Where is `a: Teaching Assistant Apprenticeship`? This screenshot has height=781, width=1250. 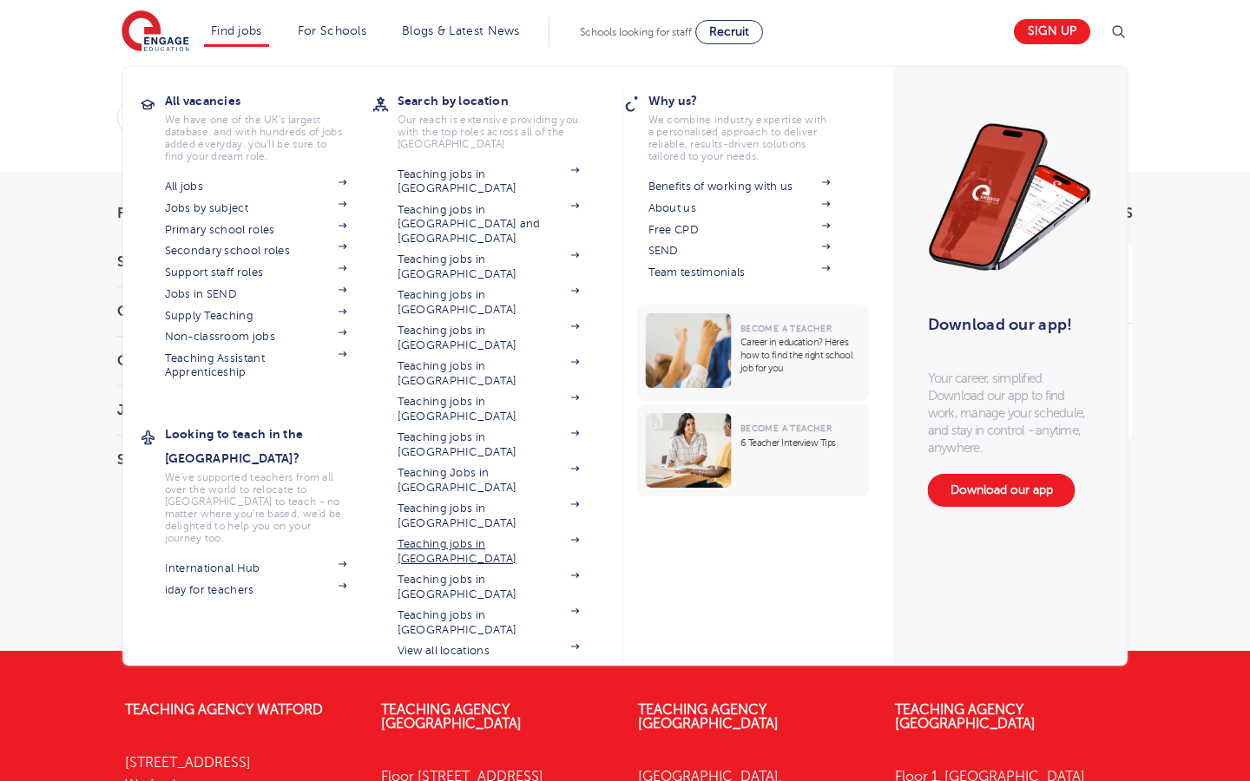
a: Teaching Assistant Apprenticeship is located at coordinates (256, 365).